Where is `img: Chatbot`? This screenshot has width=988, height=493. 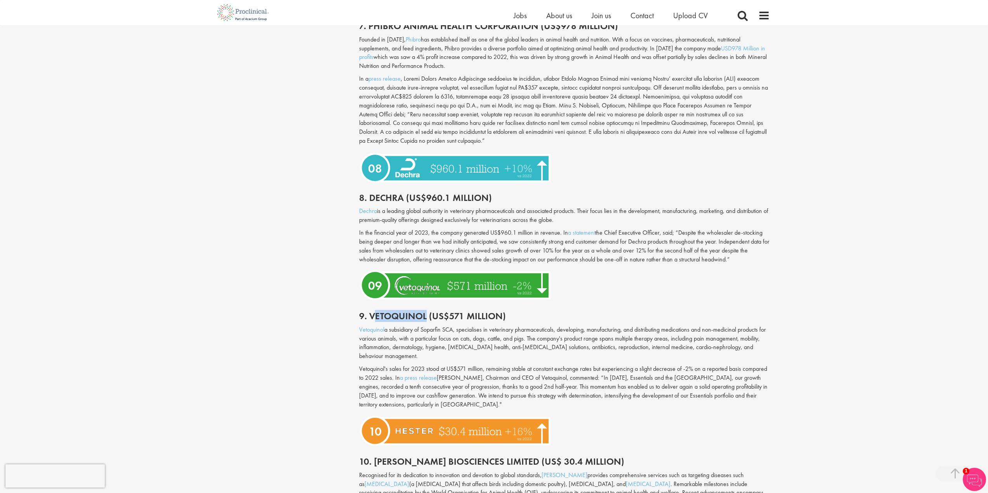
img: Chatbot is located at coordinates (974, 480).